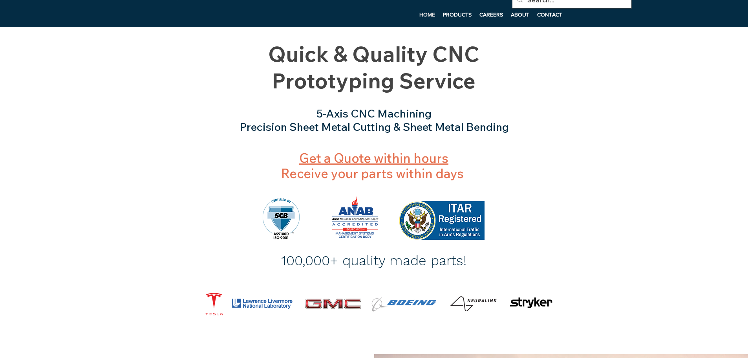 The image size is (748, 358). Describe the element at coordinates (520, 15) in the screenshot. I see `p: ABOUT` at that location.